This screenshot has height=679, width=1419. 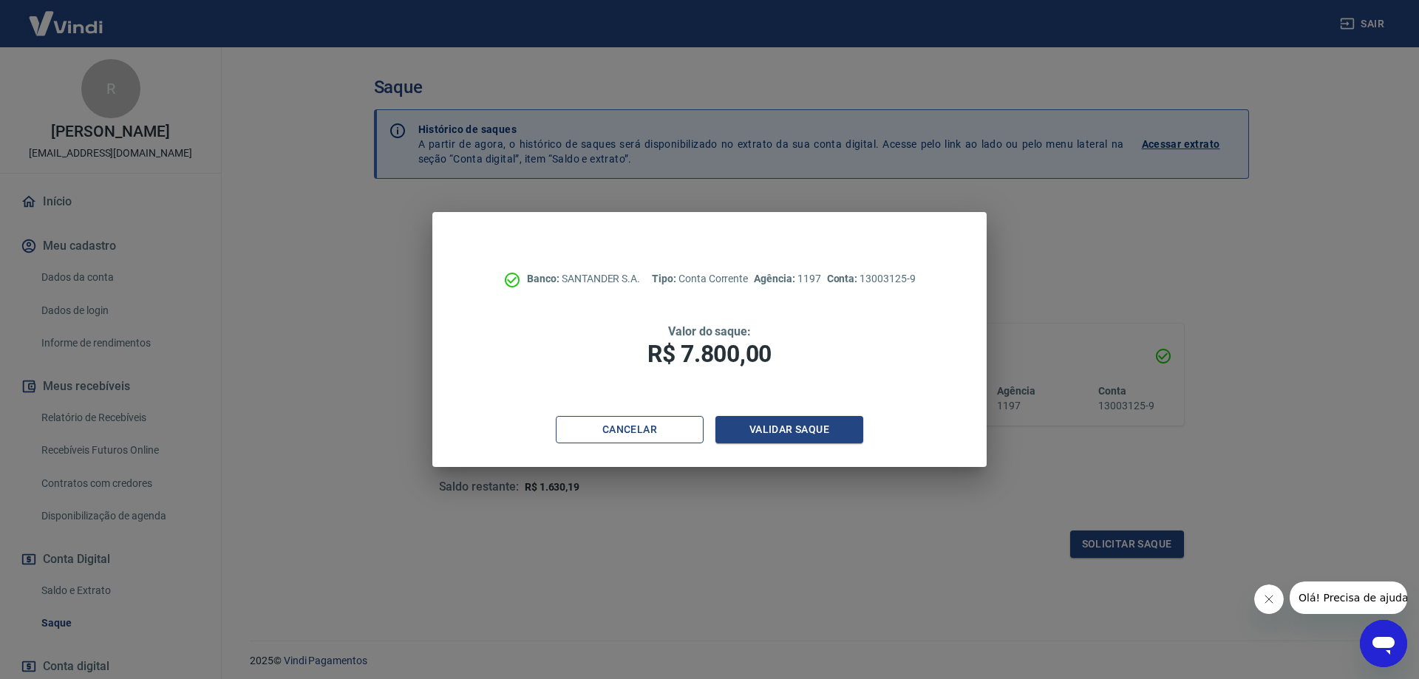 What do you see at coordinates (700, 279) in the screenshot?
I see `p: Conta Corrente` at bounding box center [700, 279].